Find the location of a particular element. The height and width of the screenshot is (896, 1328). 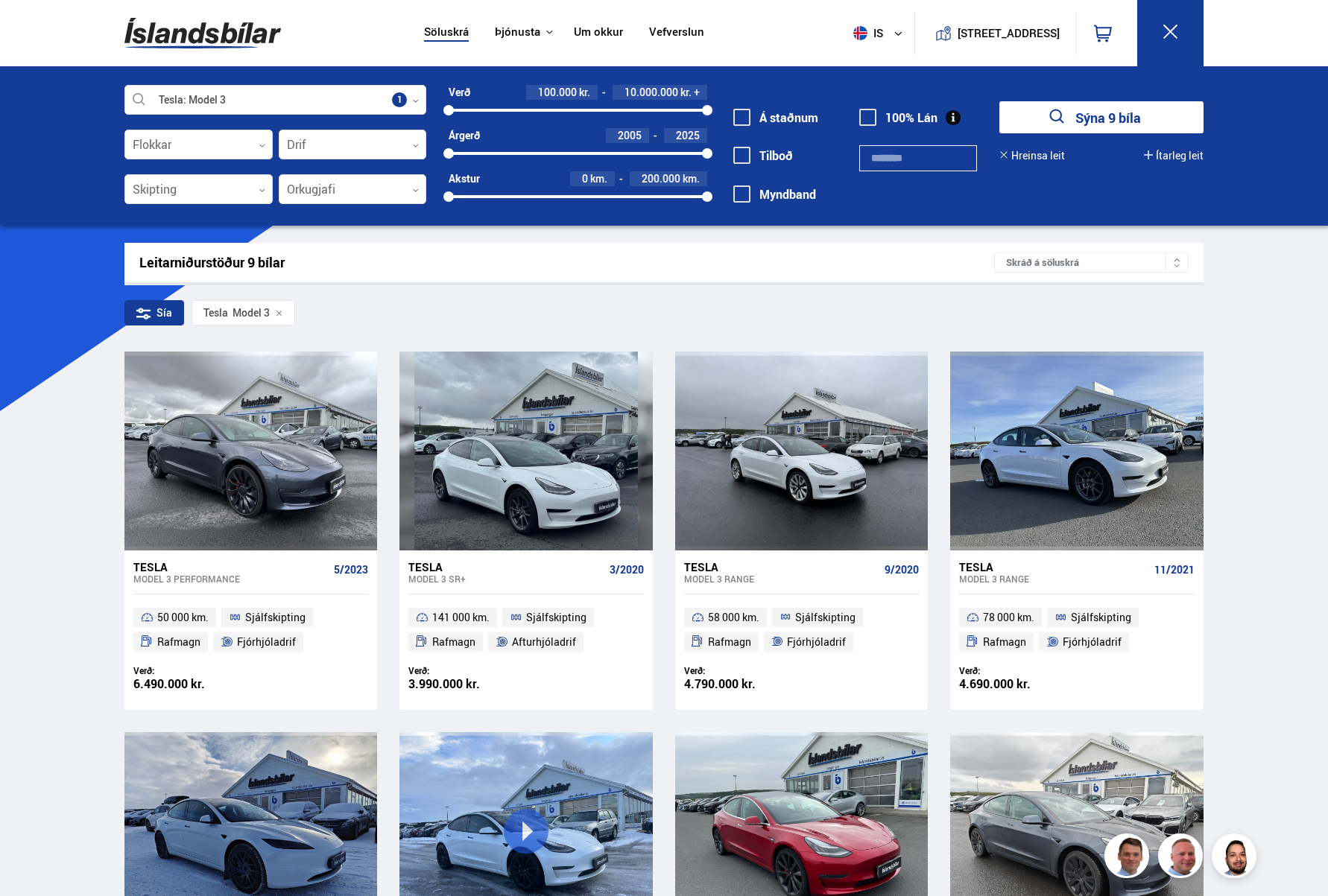

div: 4.690.000 kr. is located at coordinates (1018, 684).